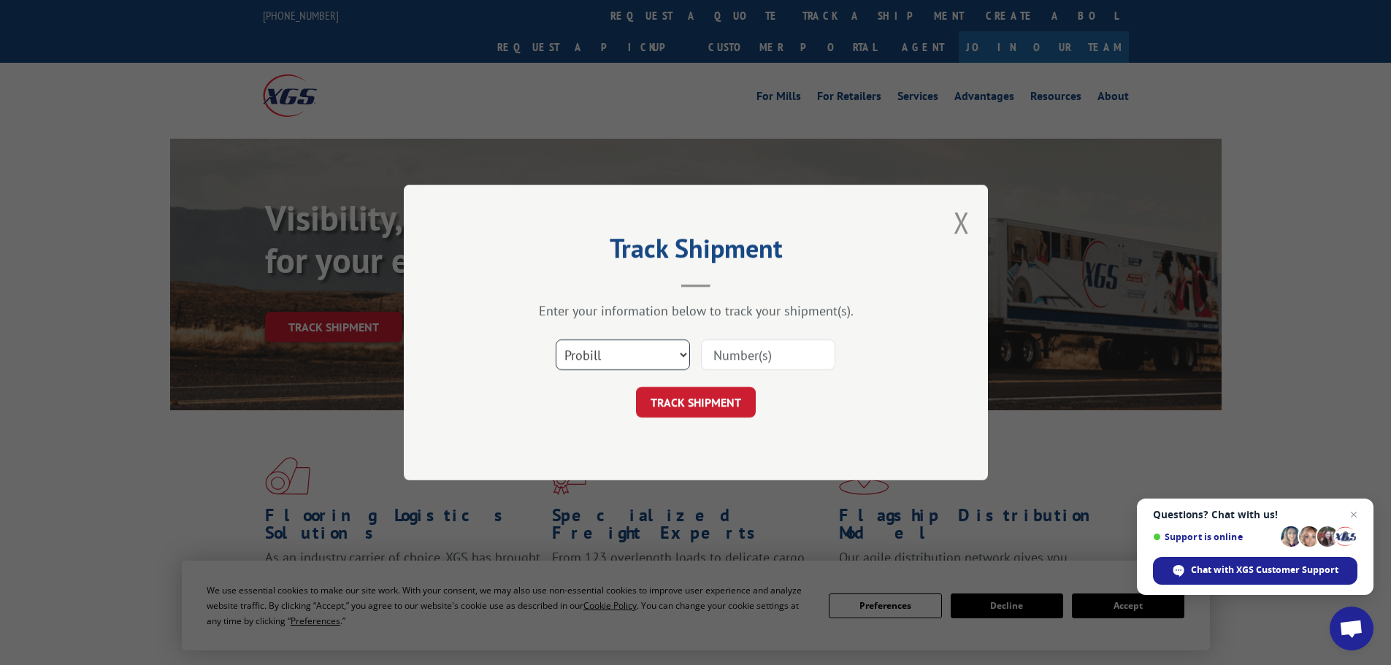 The width and height of the screenshot is (1391, 665). What do you see at coordinates (696, 402) in the screenshot?
I see `button: TRACK SHIPMENT` at bounding box center [696, 402].